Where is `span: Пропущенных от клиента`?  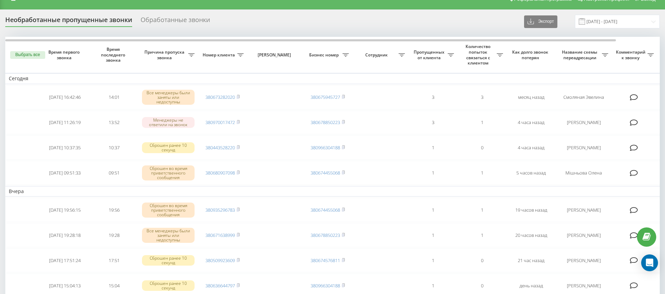 span: Пропущенных от клиента is located at coordinates (430, 55).